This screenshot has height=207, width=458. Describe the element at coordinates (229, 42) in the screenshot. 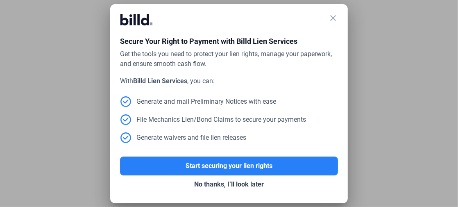

I see `div: Secure Your Right to Payment with Billd Lien Services` at that location.